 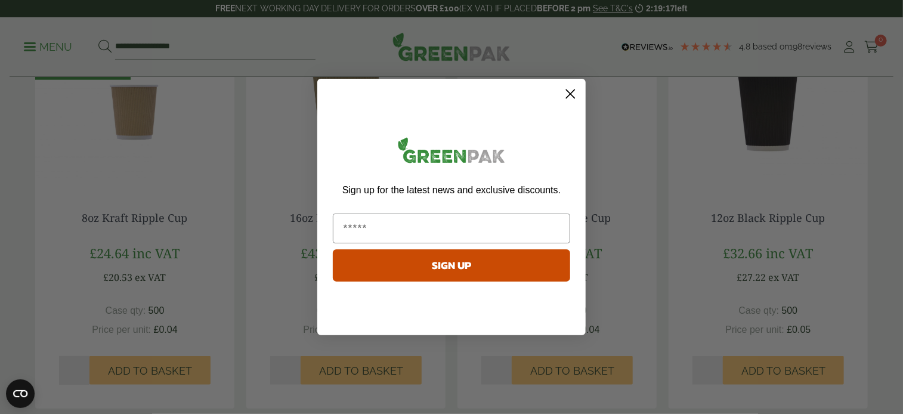 I want to click on input: Email, so click(x=451, y=228).